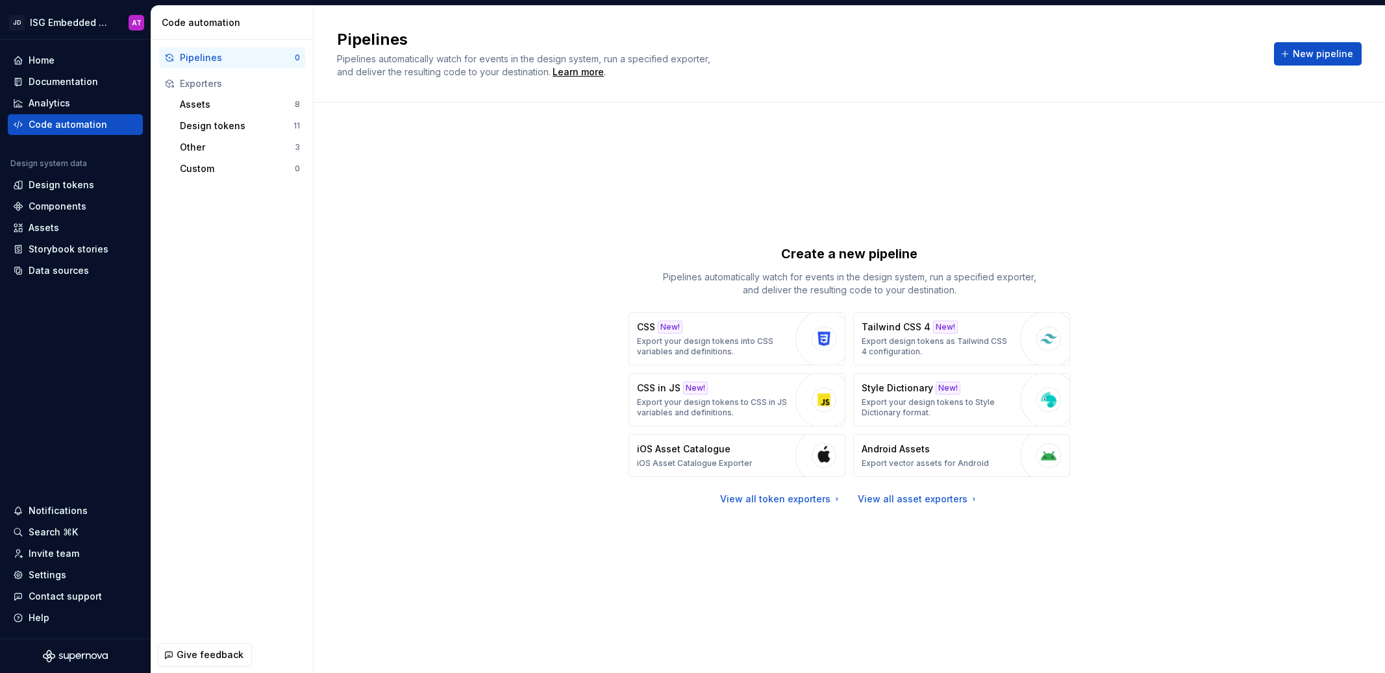 This screenshot has width=1385, height=673. What do you see at coordinates (240, 84) in the screenshot?
I see `div: Exporters` at bounding box center [240, 84].